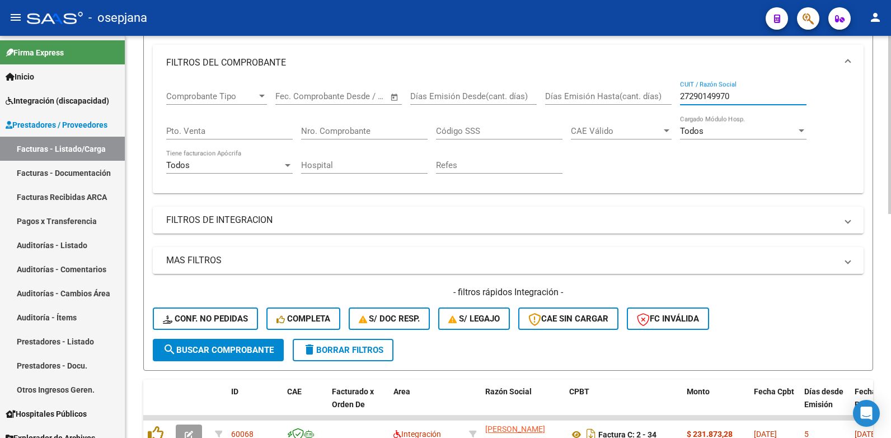  Describe the element at coordinates (579, 391) in the screenshot. I see `span: CPBT` at that location.